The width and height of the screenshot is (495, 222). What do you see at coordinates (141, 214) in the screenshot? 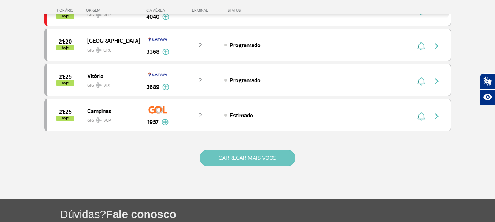
I see `span: Fale conosco` at bounding box center [141, 214].